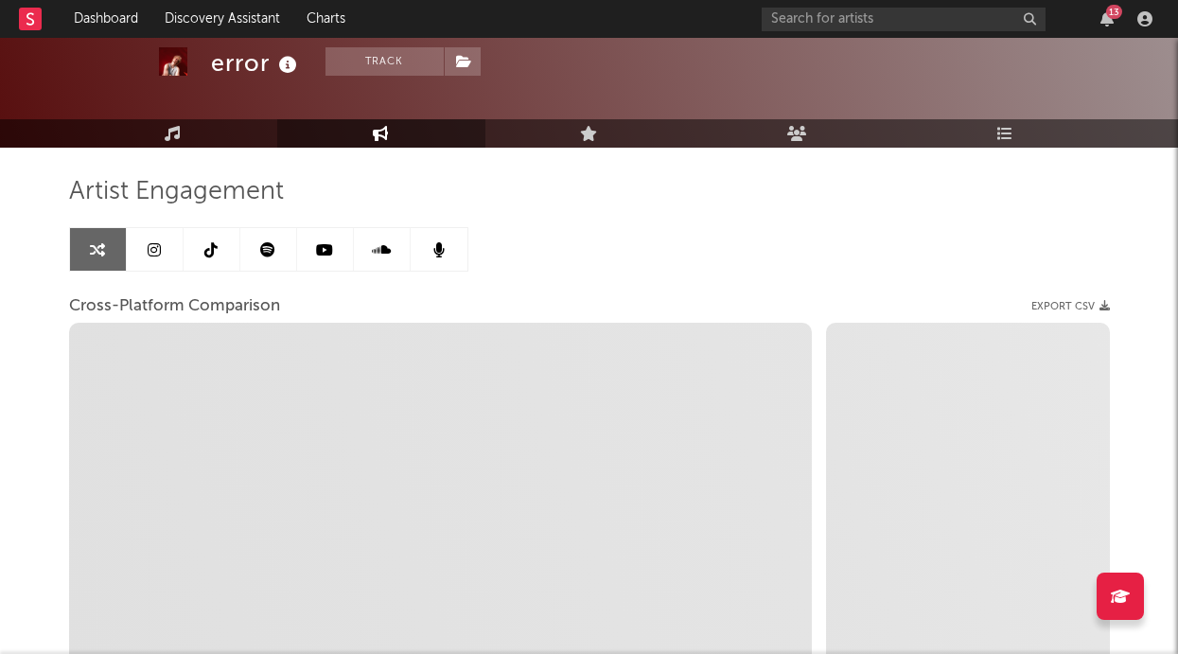  What do you see at coordinates (257, 62) in the screenshot?
I see `div: error` at bounding box center [257, 62].